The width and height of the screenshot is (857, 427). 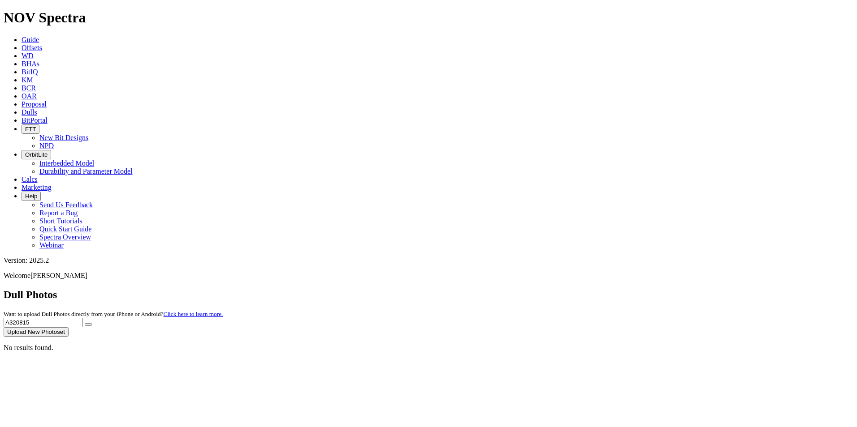 I want to click on button: Upload New Photoset, so click(x=36, y=332).